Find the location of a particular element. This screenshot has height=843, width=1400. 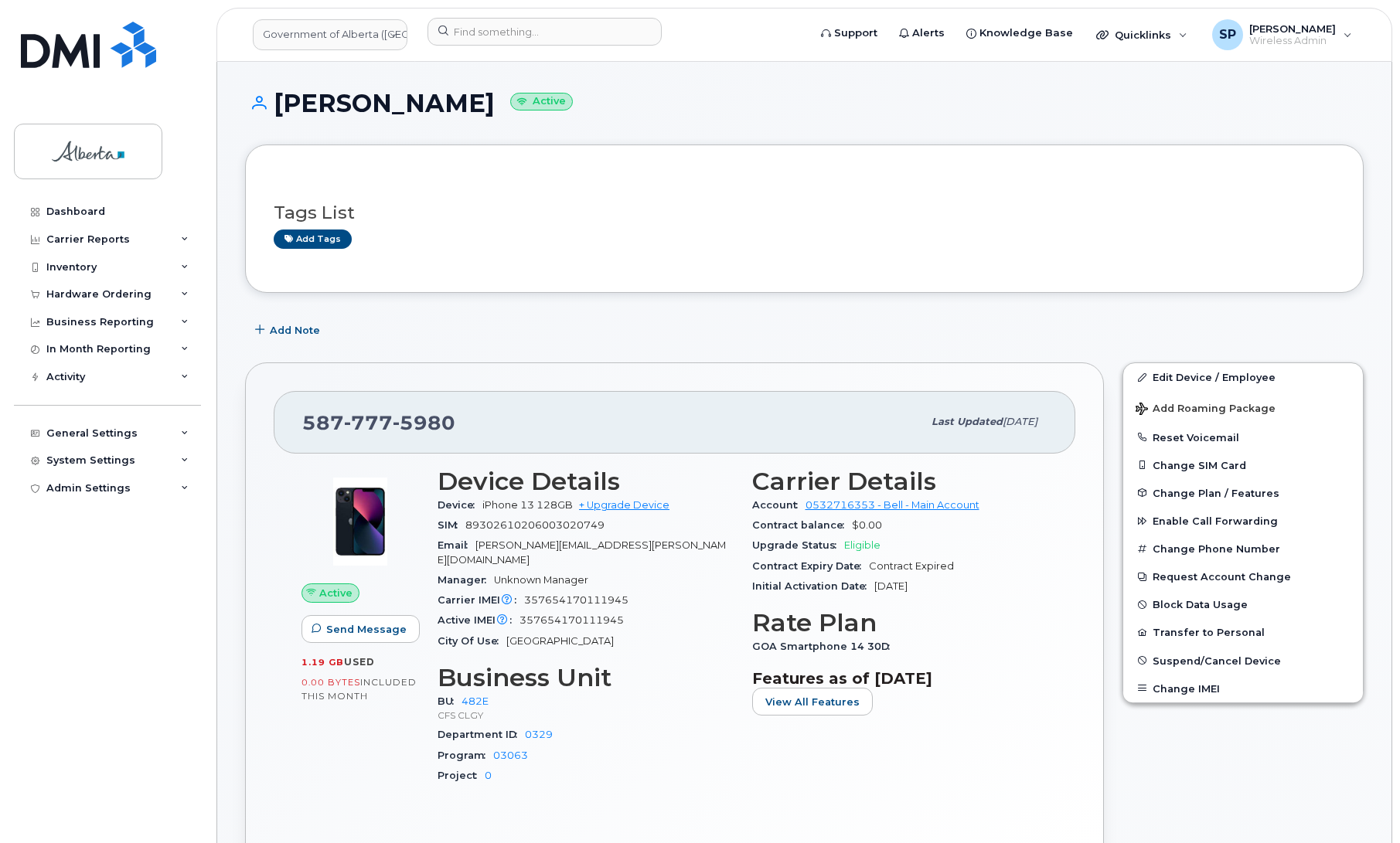

button: Add Roaming Package is located at coordinates (1243, 407).